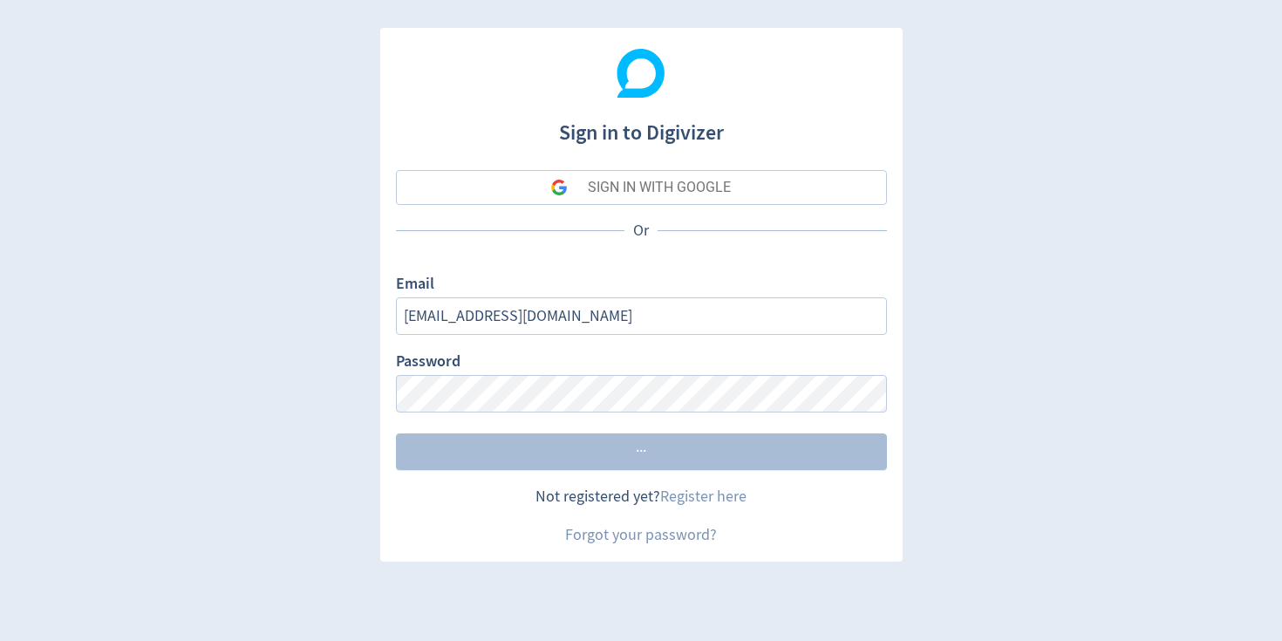 Image resolution: width=1282 pixels, height=641 pixels. Describe the element at coordinates (703, 496) in the screenshot. I see `a: Register here` at that location.